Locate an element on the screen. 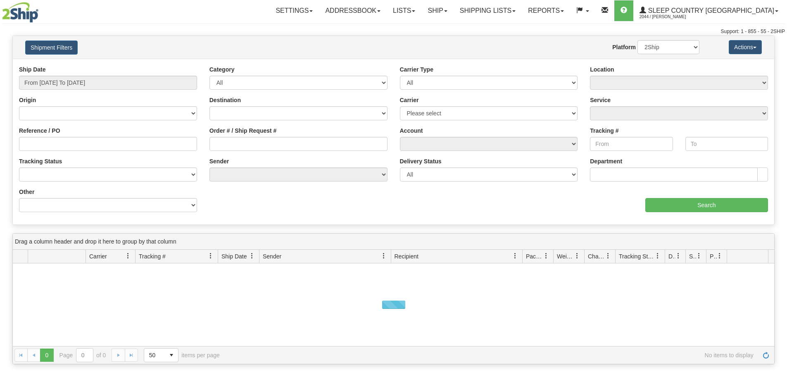 This screenshot has width=787, height=380. span: Delivery Status is located at coordinates (672, 256).